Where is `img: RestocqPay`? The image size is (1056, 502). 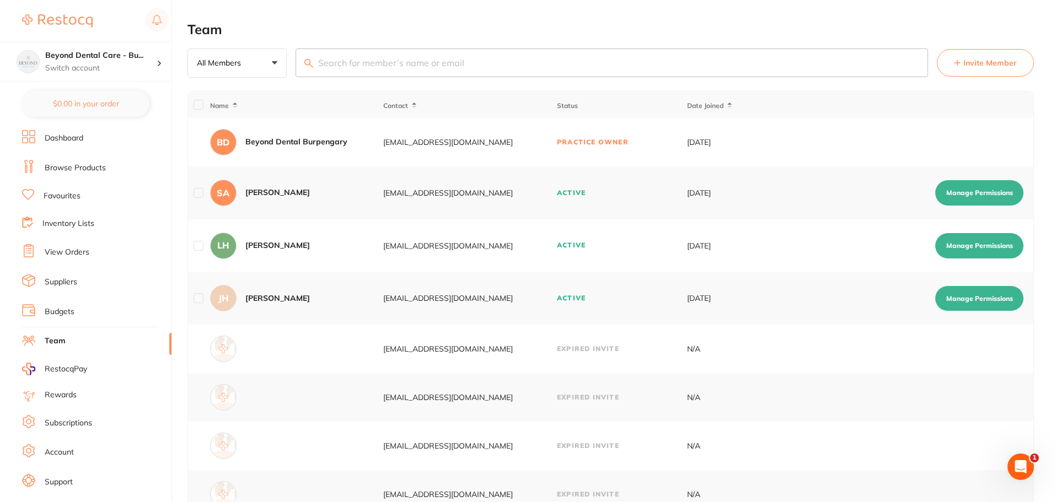 img: RestocqPay is located at coordinates (29, 369).